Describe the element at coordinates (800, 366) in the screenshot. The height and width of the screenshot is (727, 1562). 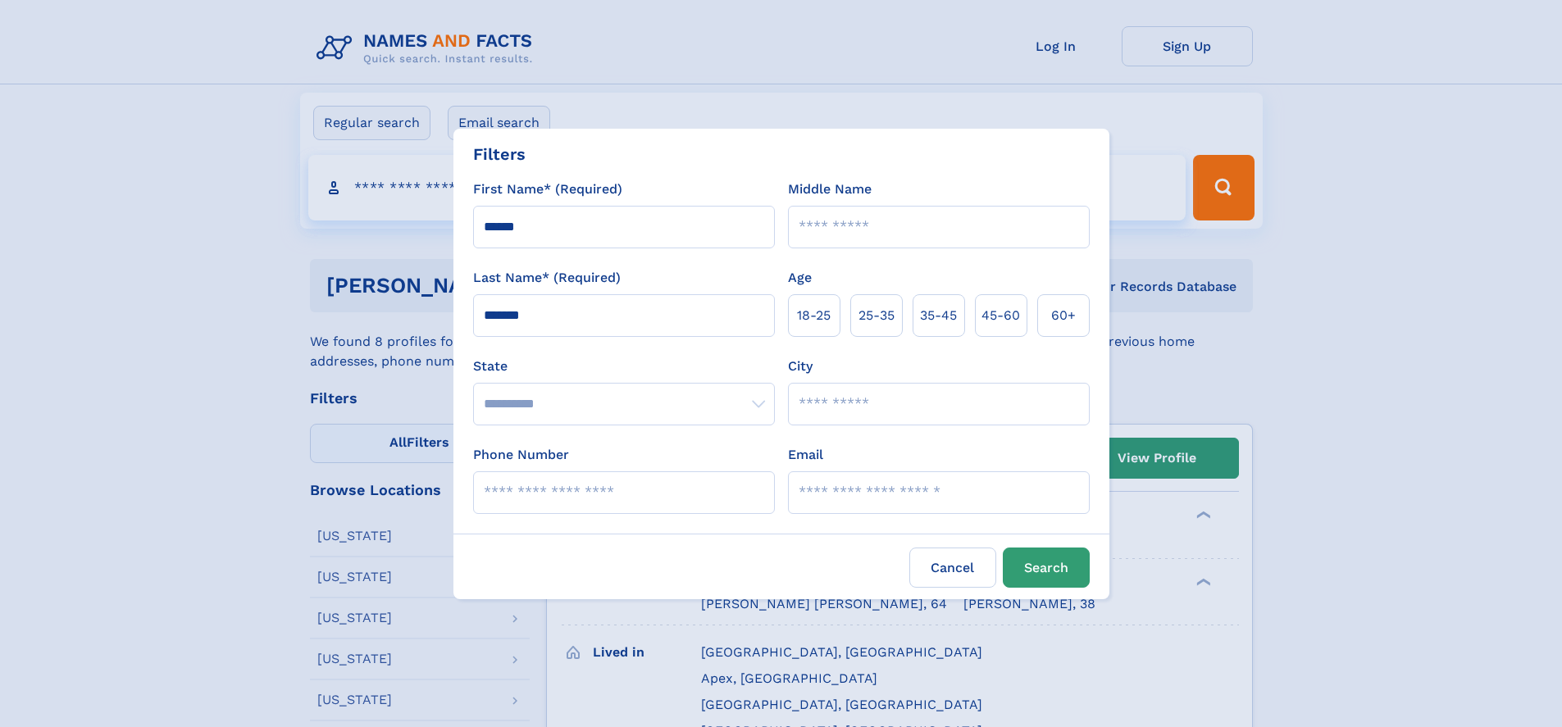
I see `label: City` at that location.